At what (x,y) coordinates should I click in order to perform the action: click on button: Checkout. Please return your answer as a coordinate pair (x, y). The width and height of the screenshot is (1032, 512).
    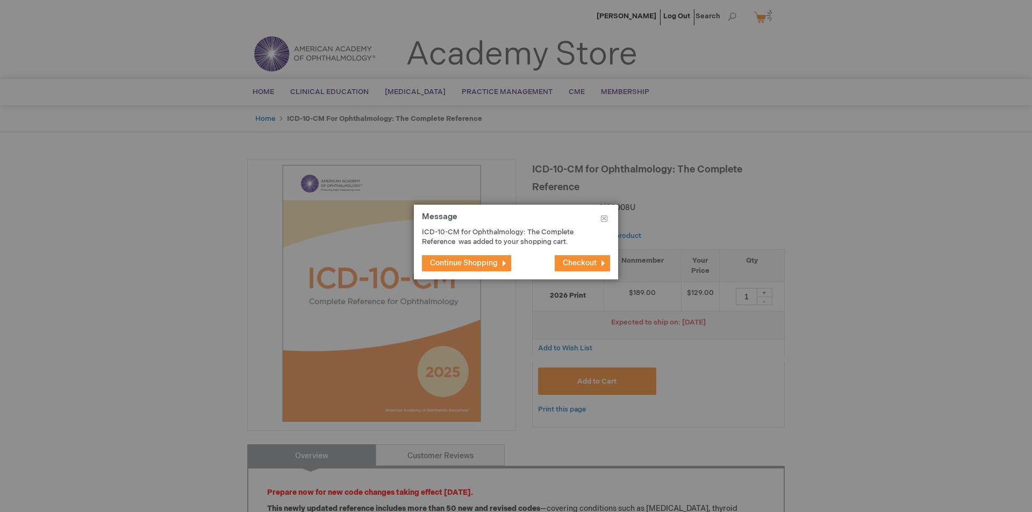
    Looking at the image, I should click on (582, 263).